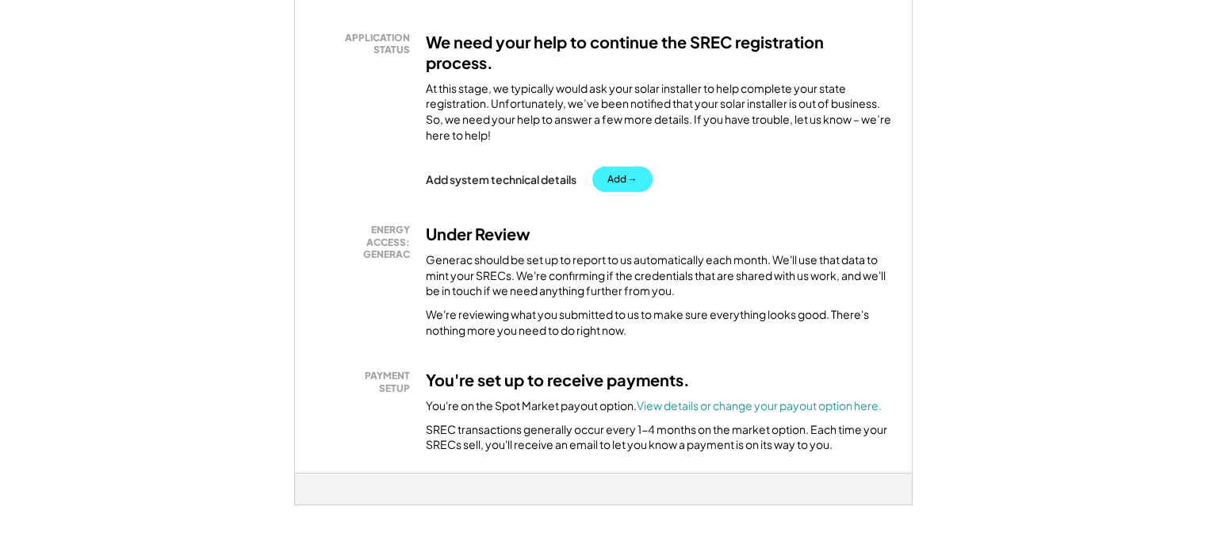 This screenshot has width=1206, height=560. Describe the element at coordinates (366, 381) in the screenshot. I see `div: PAYMENT SETUP` at that location.